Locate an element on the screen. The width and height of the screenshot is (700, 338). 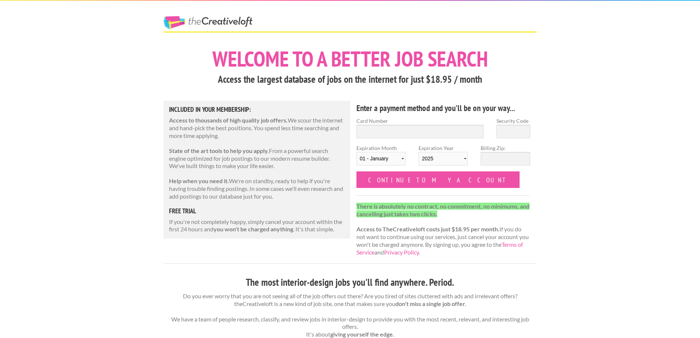
label: Card Number is located at coordinates (420, 121).